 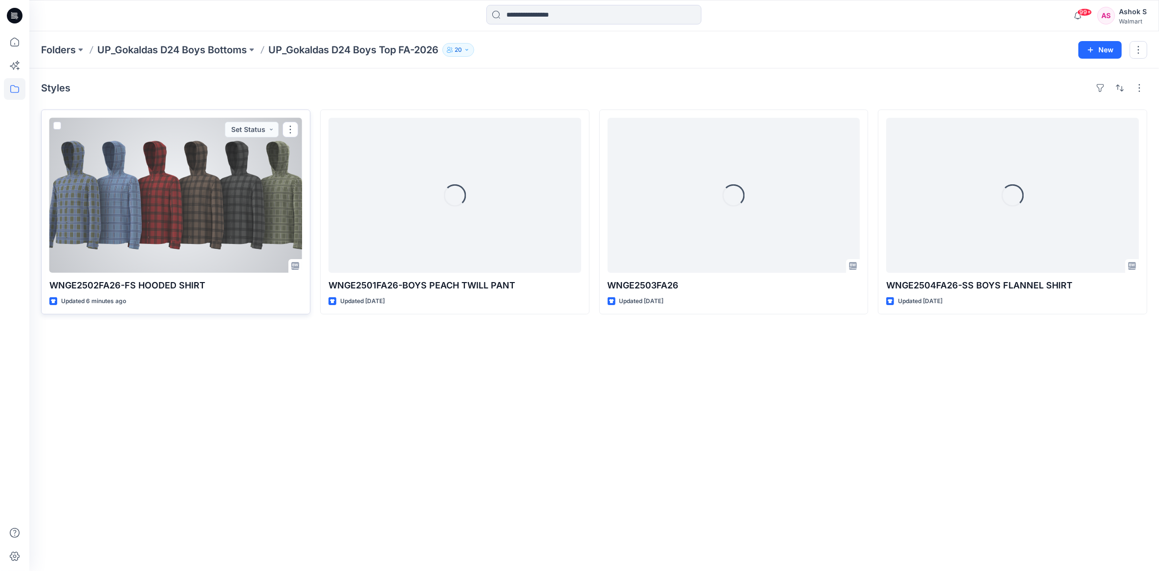 I want to click on a: WNGE2502FA26-FS HOODED SHIRT, so click(x=176, y=195).